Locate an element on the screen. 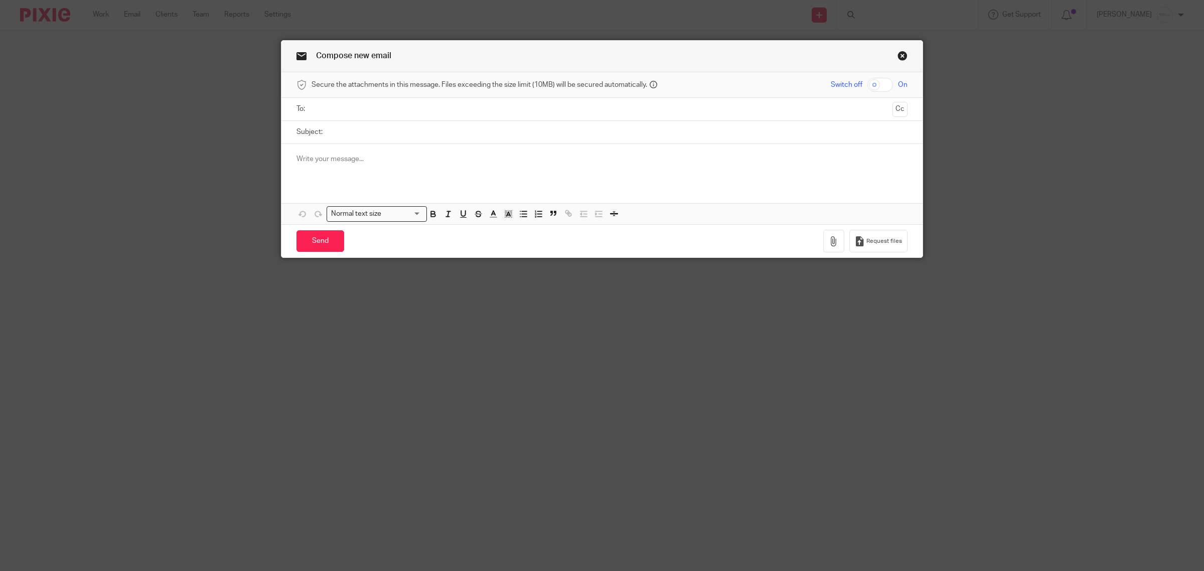 The height and width of the screenshot is (571, 1204). span: Switch off is located at coordinates (847, 85).